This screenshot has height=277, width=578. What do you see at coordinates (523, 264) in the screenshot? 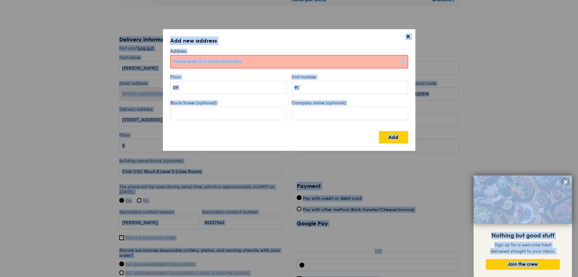
I see `button: Join the crew` at bounding box center [523, 264].